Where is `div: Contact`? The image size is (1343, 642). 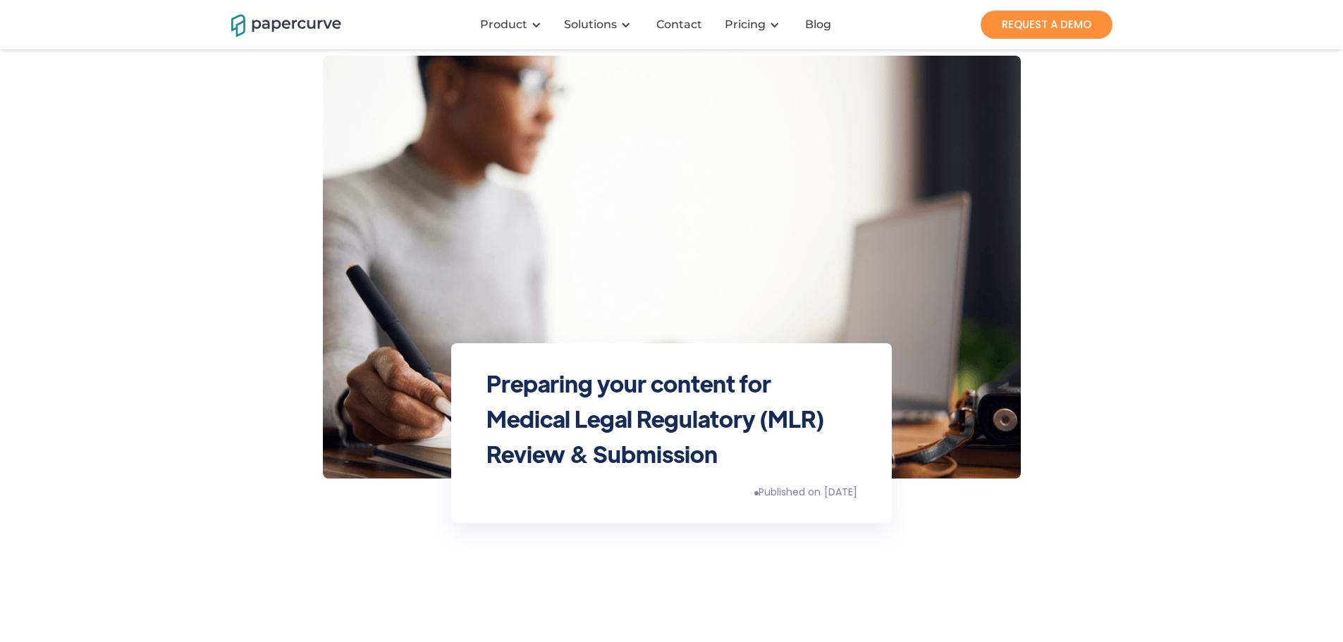
div: Contact is located at coordinates (679, 25).